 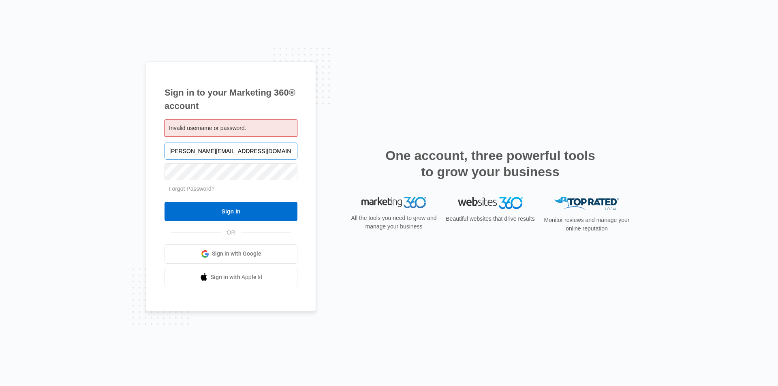 I want to click on span: Sign in with Apple Id, so click(x=237, y=277).